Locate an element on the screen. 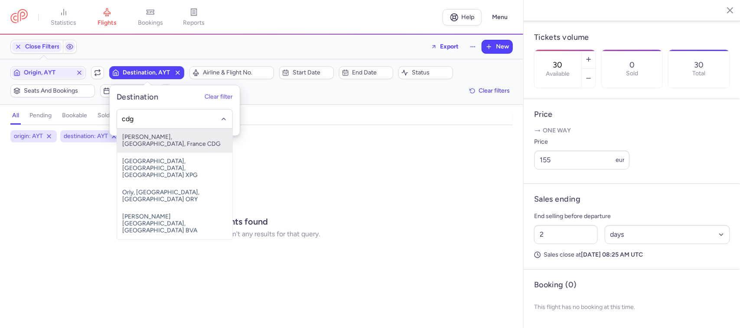  a: flights is located at coordinates (107, 17).